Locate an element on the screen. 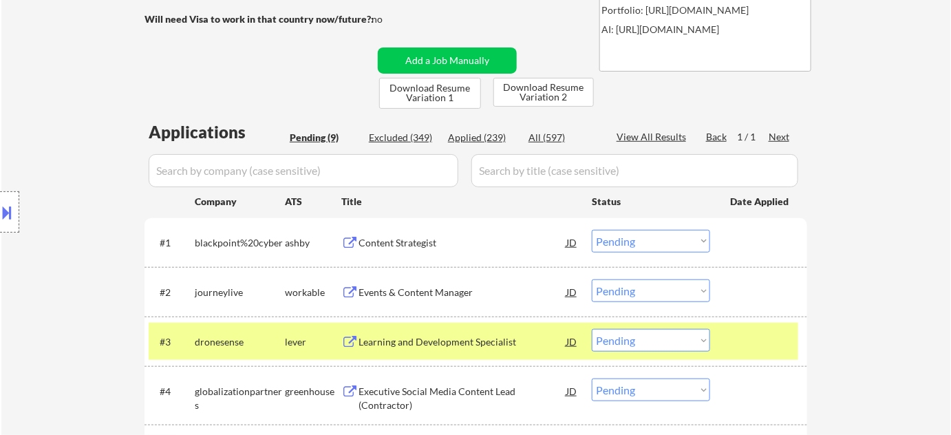 This screenshot has width=951, height=435. div: #3 is located at coordinates (171, 342).